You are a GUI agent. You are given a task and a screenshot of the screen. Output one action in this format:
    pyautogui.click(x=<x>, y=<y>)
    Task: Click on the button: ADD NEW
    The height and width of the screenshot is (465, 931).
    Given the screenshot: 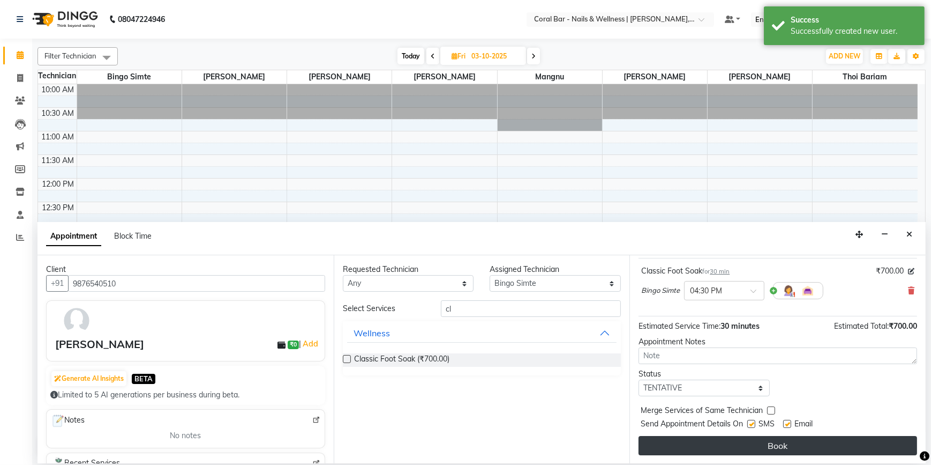 What is the action you would take?
    pyautogui.click(x=844, y=56)
    